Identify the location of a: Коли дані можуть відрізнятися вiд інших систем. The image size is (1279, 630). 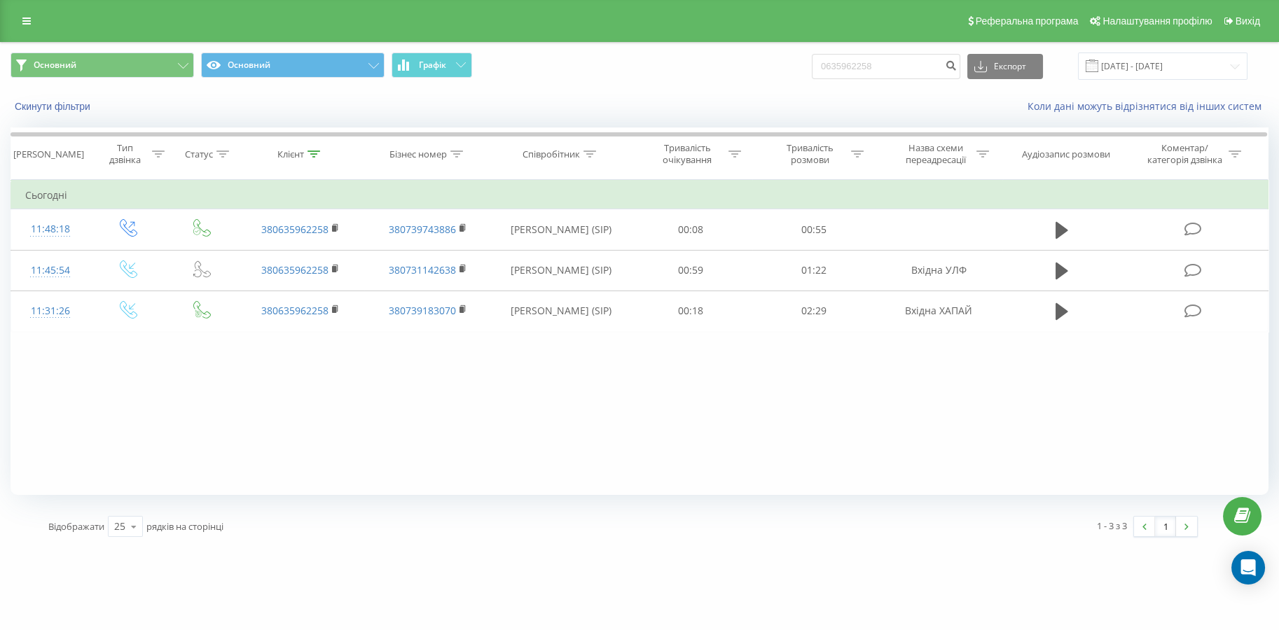
(1148, 106).